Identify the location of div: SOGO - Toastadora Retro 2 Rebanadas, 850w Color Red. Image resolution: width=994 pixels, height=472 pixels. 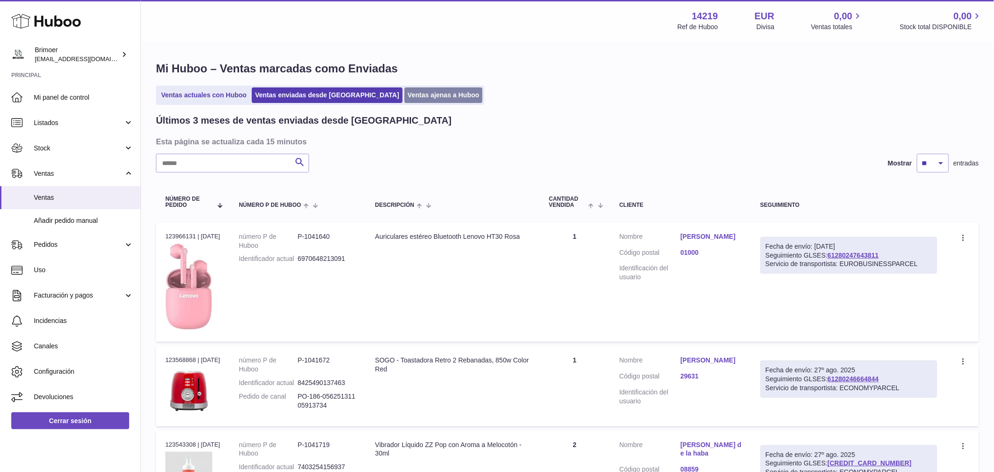
(453, 365).